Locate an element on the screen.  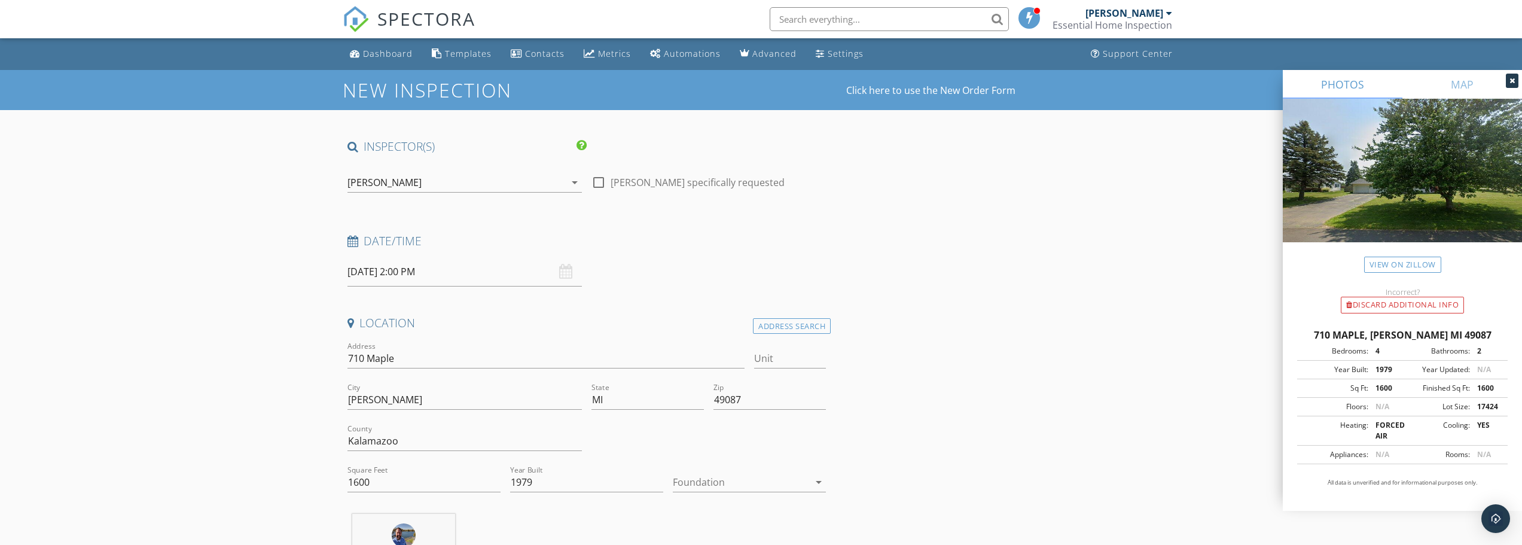
input: Search everything... is located at coordinates (889, 19).